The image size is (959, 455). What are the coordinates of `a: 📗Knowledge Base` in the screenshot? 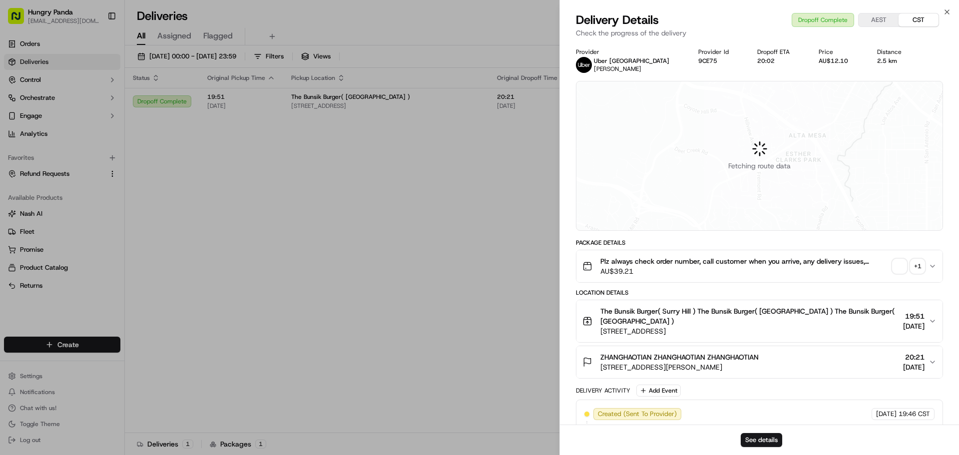 It's located at (43, 228).